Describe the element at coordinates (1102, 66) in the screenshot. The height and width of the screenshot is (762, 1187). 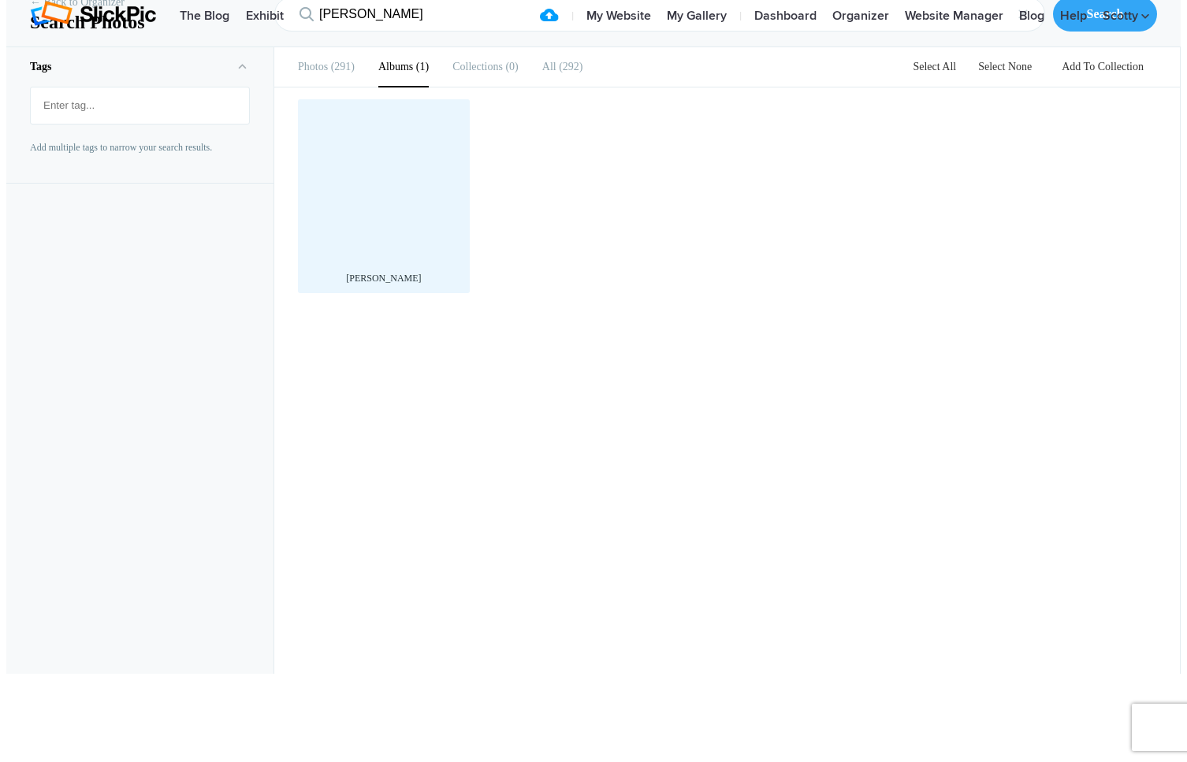
I see `a: Add To Collection` at that location.